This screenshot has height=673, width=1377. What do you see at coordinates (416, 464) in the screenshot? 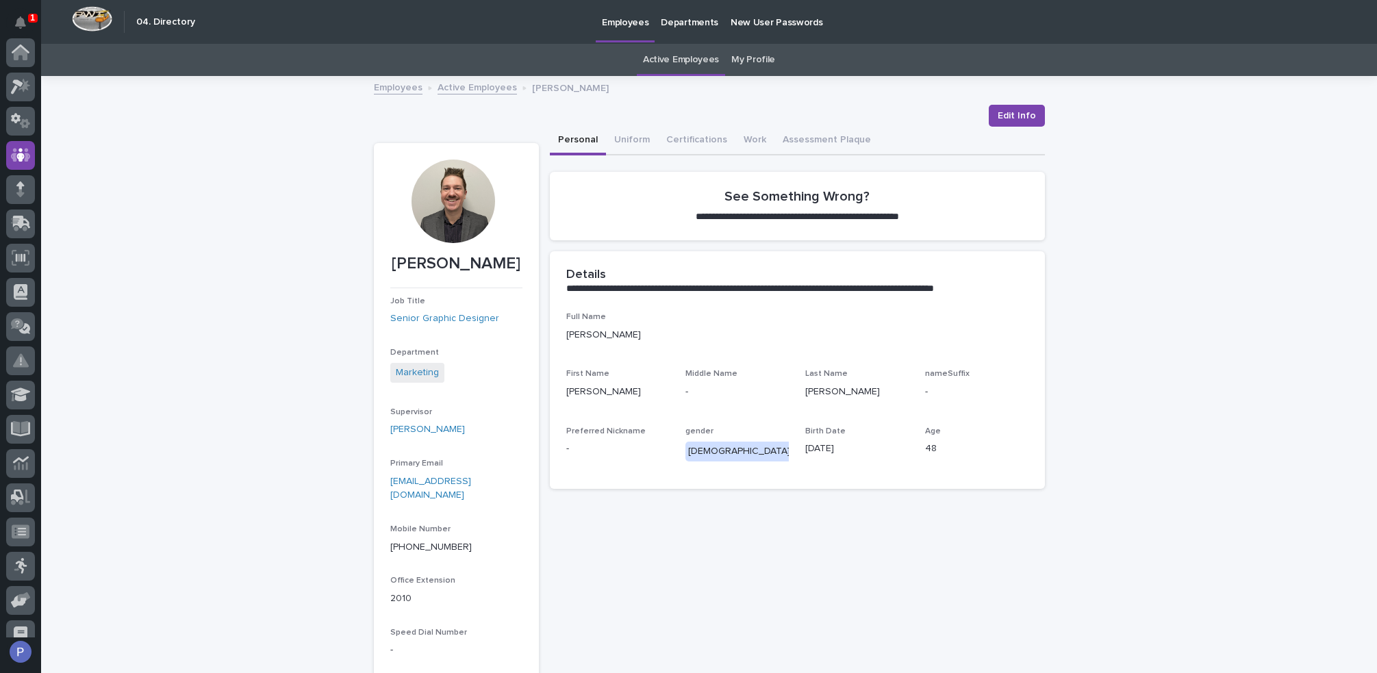
I see `span: Primary Email` at bounding box center [416, 464].